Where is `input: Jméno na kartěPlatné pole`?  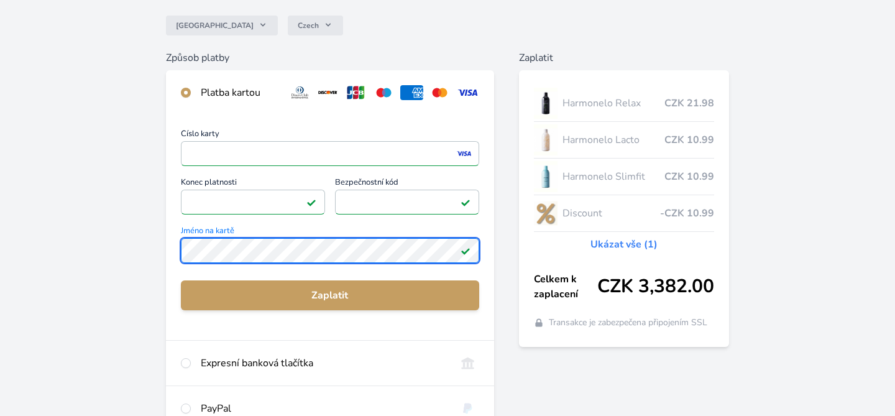
input: Jméno na kartěPlatné pole is located at coordinates (330, 250).